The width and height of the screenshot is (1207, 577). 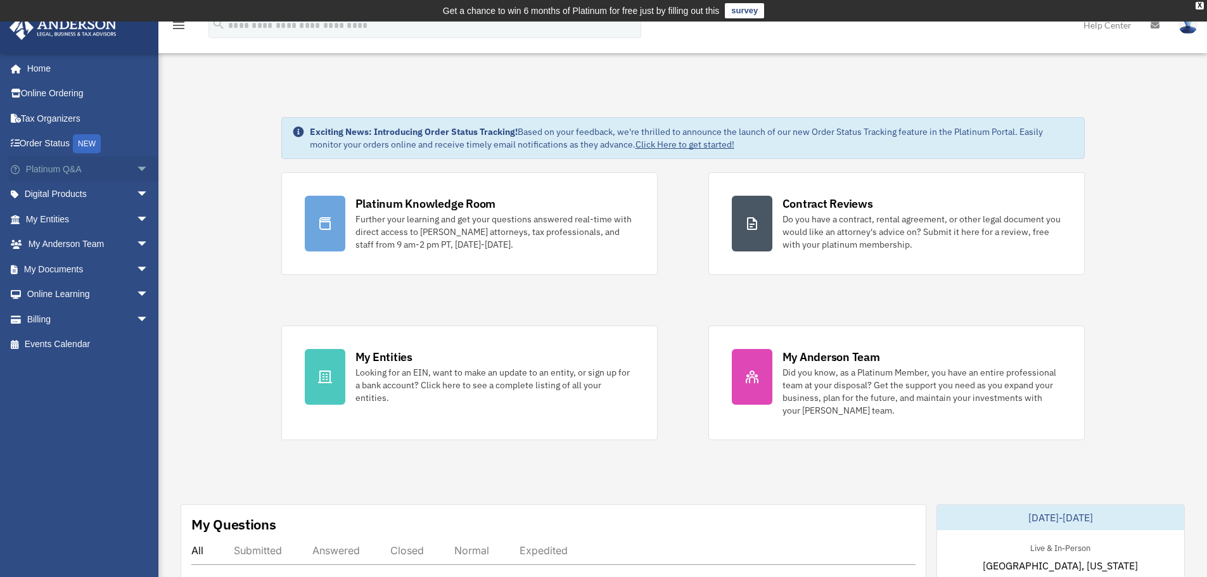 What do you see at coordinates (897, 224) in the screenshot?
I see `a: Contract Reviews Do you have a contract, rental agreement, or other legal document you would like...` at bounding box center [897, 224].